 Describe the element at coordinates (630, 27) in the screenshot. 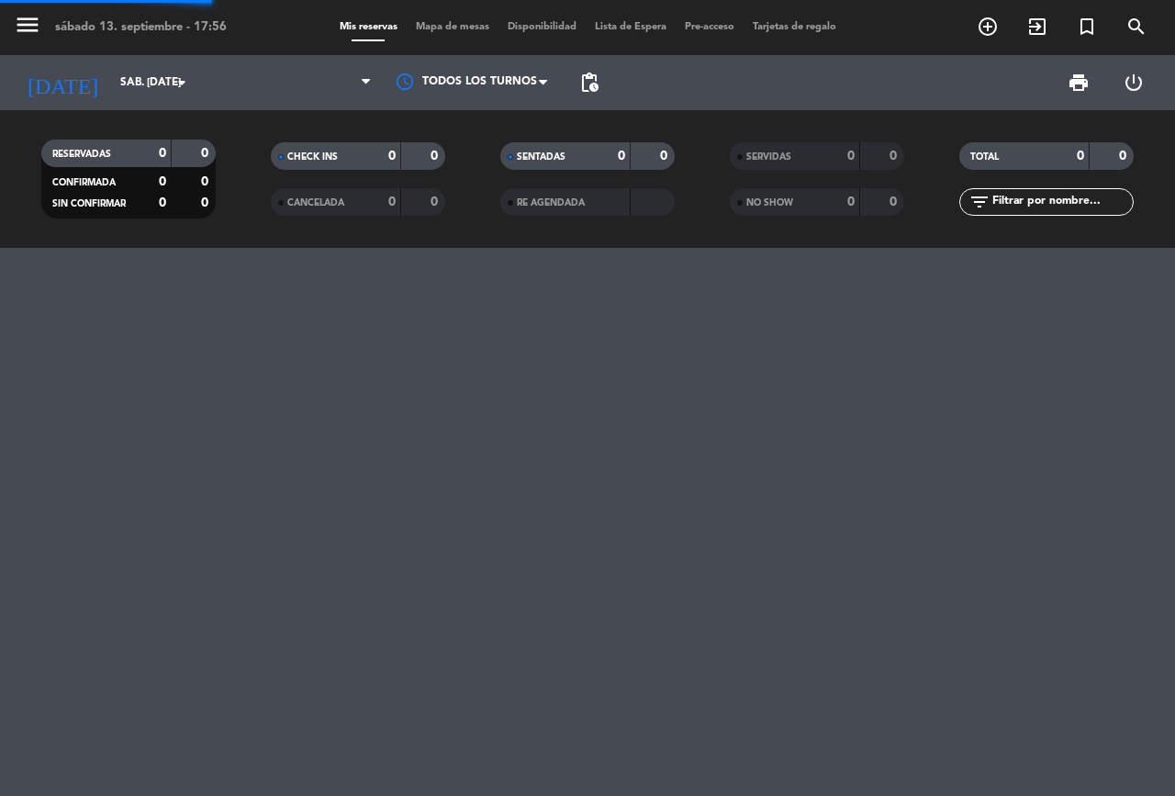

I see `span: Lista de Espera` at that location.